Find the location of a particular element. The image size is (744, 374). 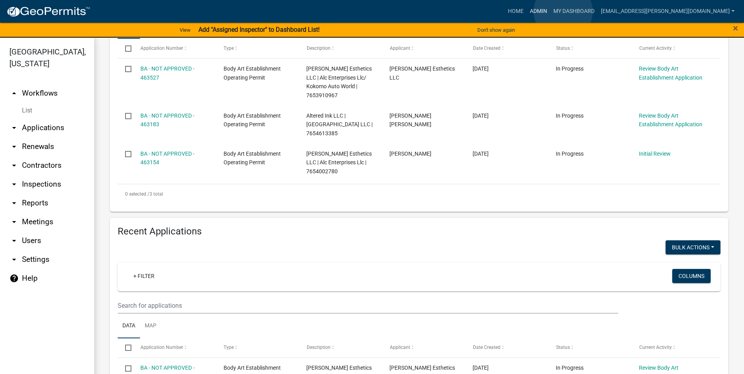

button: Close is located at coordinates (735, 28).